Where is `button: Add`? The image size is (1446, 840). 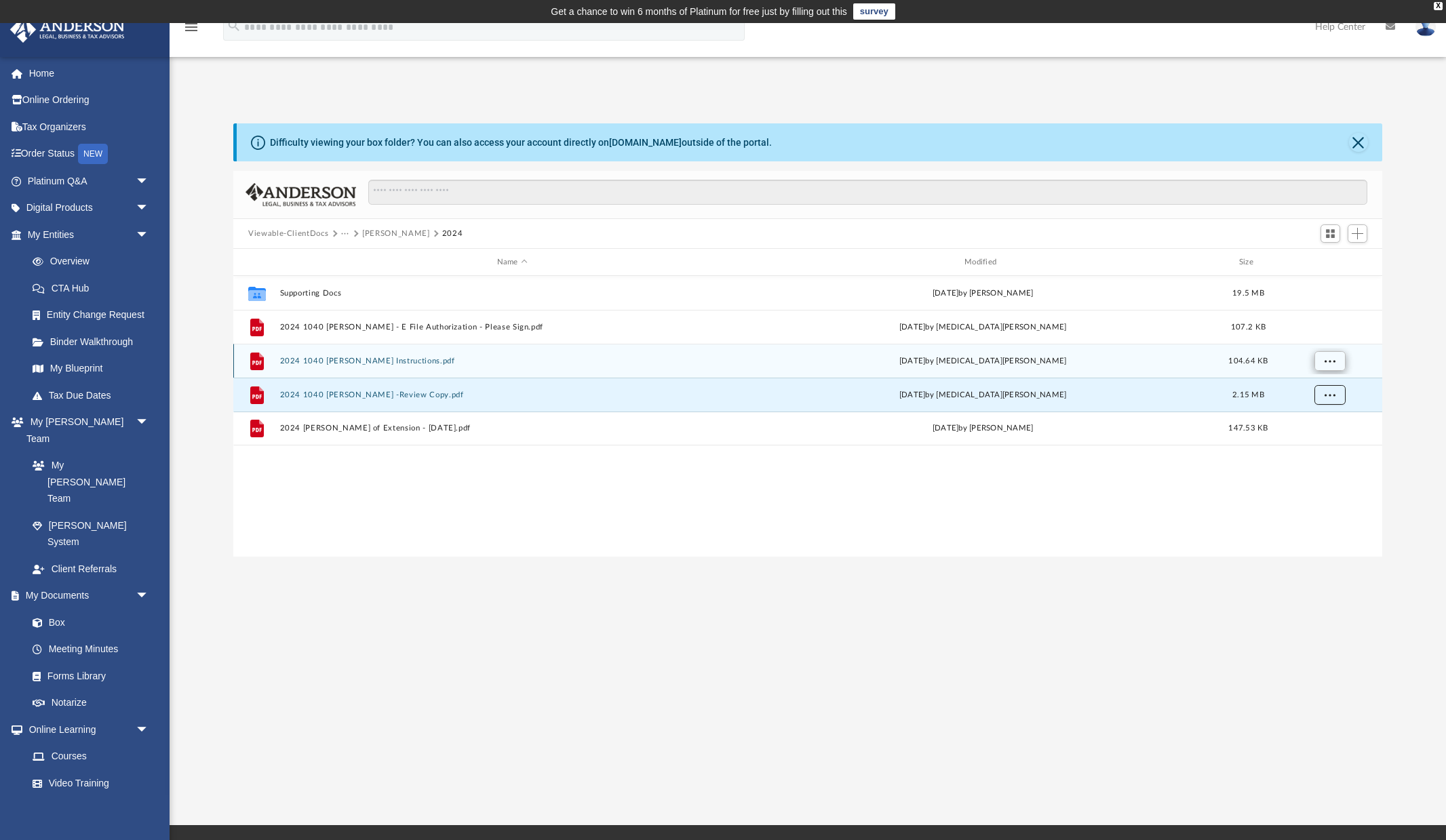 button: Add is located at coordinates (1358, 234).